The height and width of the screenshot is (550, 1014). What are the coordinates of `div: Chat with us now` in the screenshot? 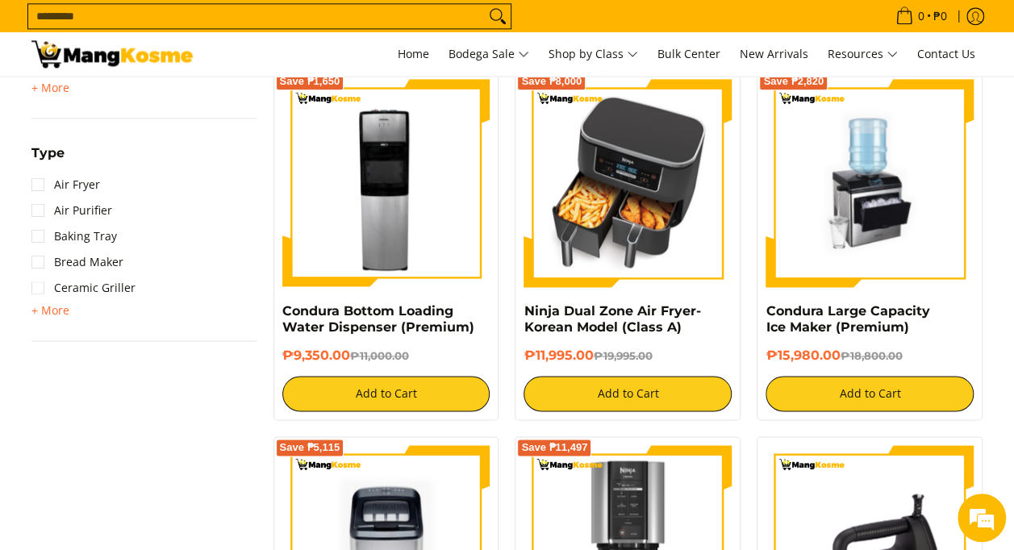 It's located at (178, 101).